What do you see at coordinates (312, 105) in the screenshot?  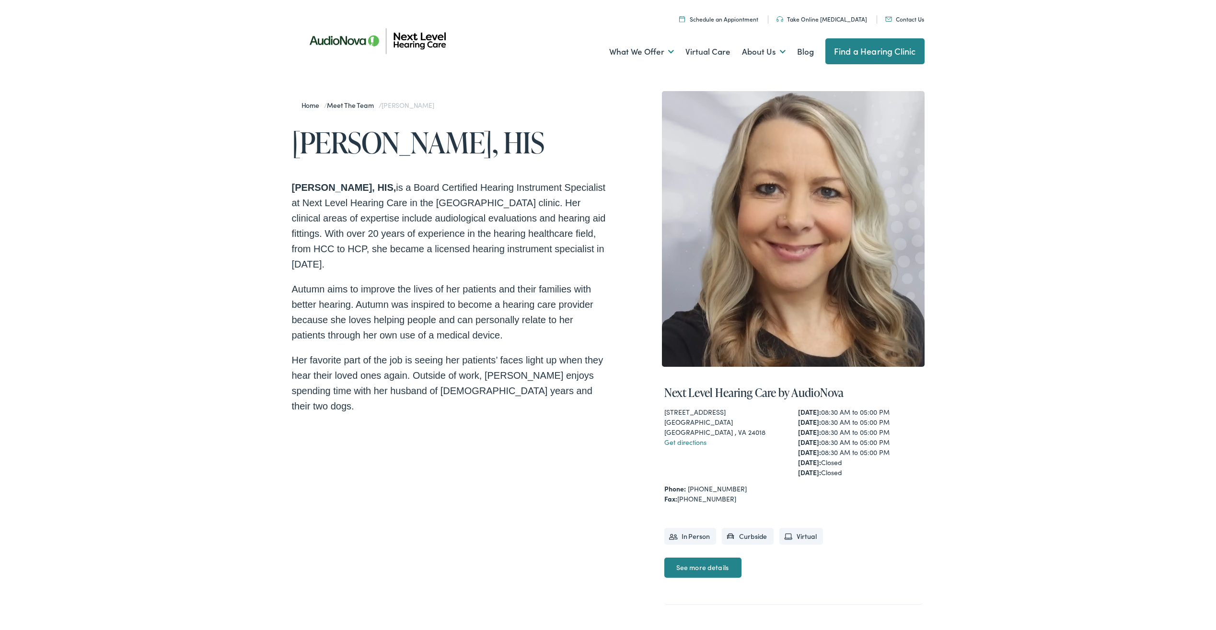 I see `a: Home` at bounding box center [312, 105].